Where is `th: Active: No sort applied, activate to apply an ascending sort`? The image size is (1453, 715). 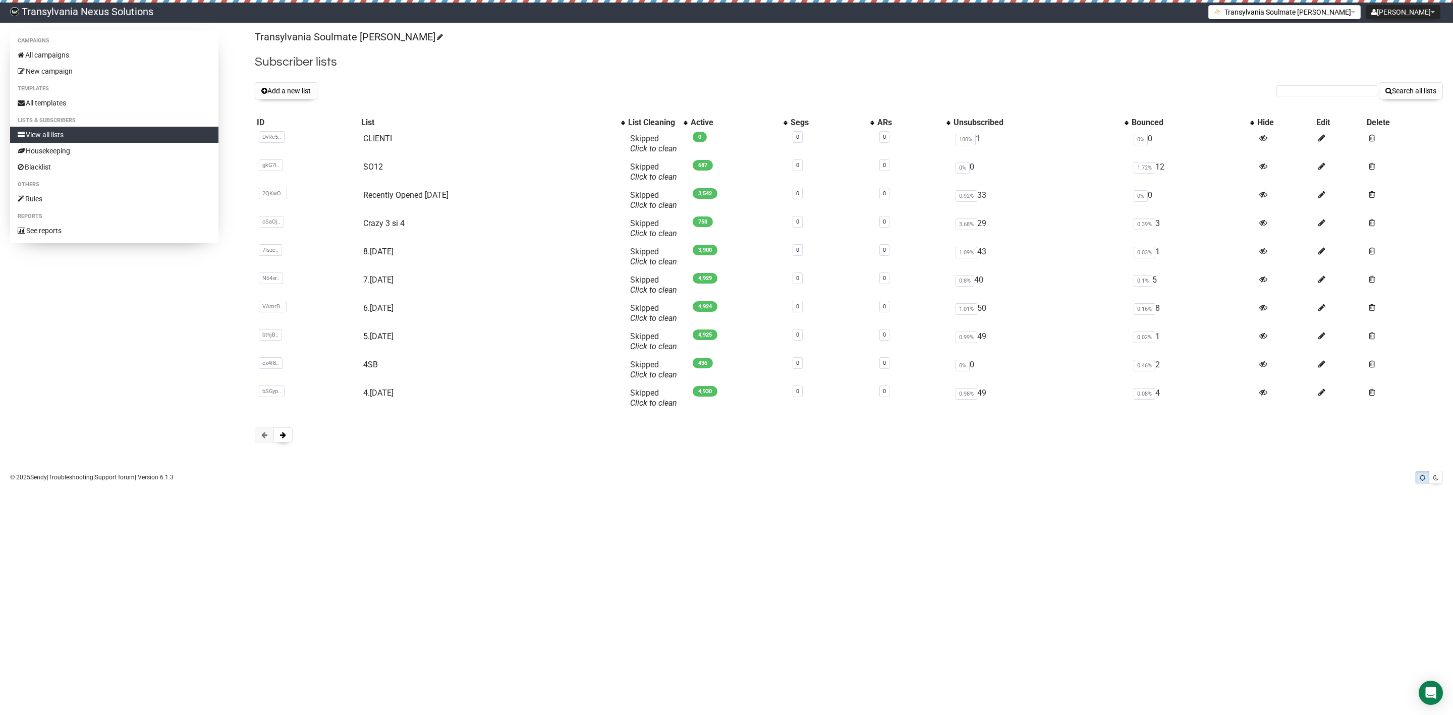
th: Active: No sort applied, activate to apply an ascending sort is located at coordinates (739, 123).